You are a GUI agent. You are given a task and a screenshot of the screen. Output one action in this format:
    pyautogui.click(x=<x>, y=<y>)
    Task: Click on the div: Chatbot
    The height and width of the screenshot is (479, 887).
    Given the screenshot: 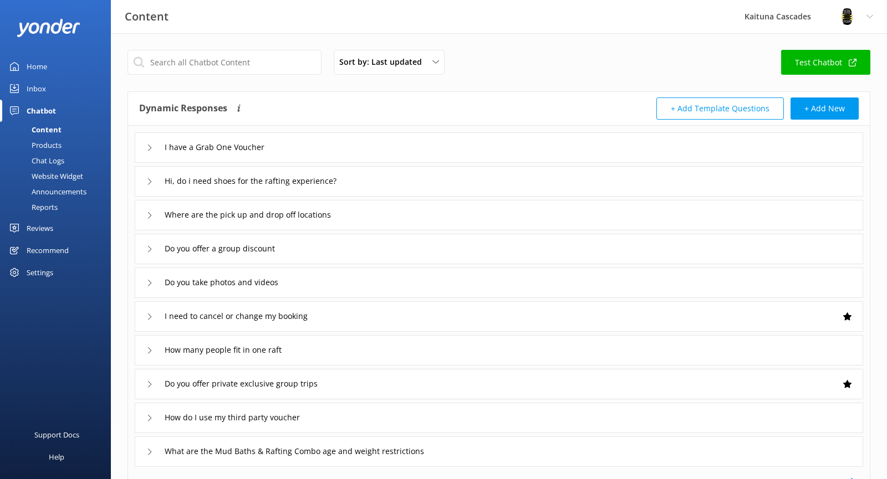 What is the action you would take?
    pyautogui.click(x=41, y=111)
    